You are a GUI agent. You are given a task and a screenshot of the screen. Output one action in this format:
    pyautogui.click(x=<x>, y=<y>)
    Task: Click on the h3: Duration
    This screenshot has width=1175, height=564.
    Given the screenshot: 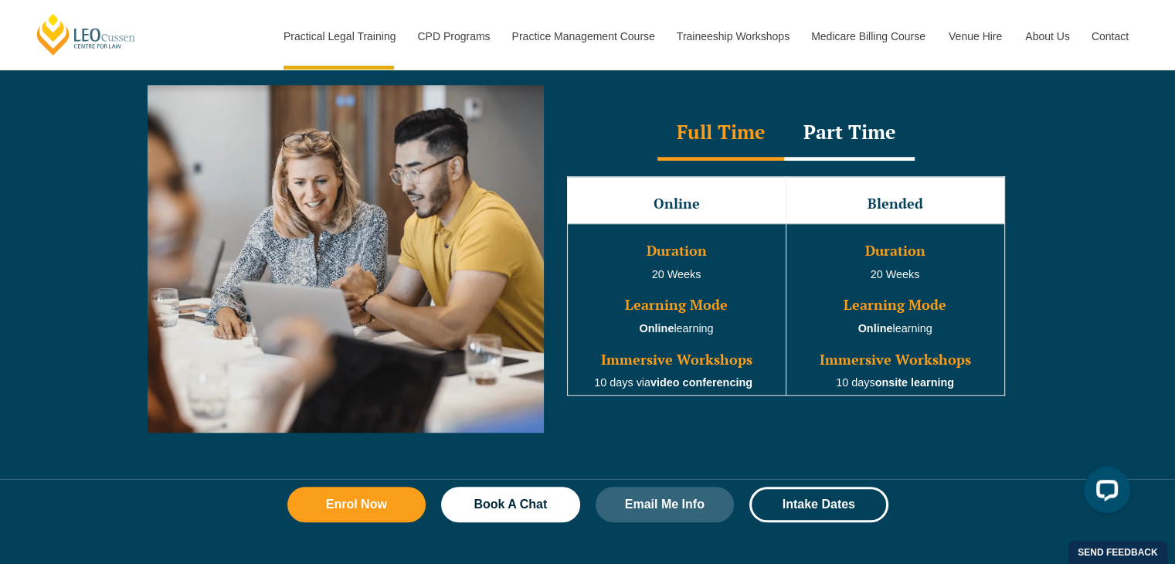 What is the action you would take?
    pyautogui.click(x=896, y=251)
    